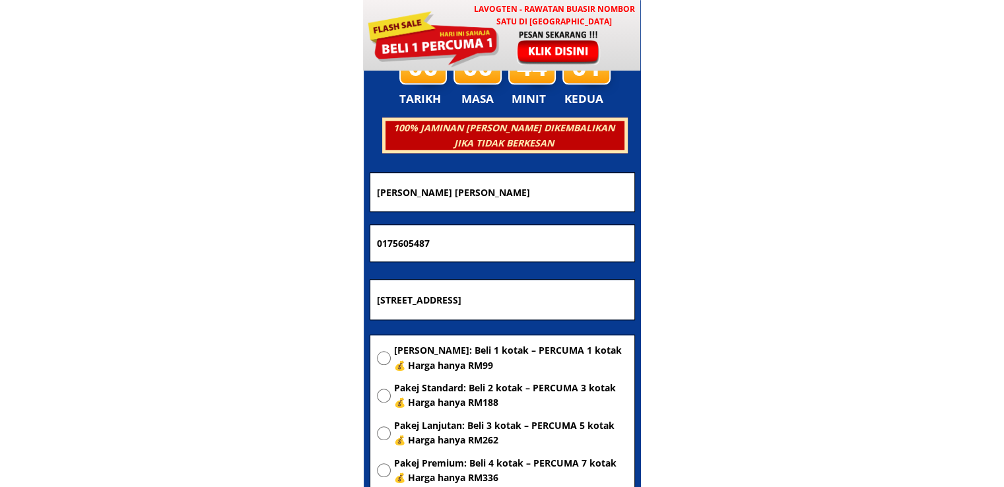  Describe the element at coordinates (511, 471) in the screenshot. I see `span: Pakej Premium: Beli 4 kotak – PERCUMA 7 kotak 💰 Harga hanya RM336` at that location.